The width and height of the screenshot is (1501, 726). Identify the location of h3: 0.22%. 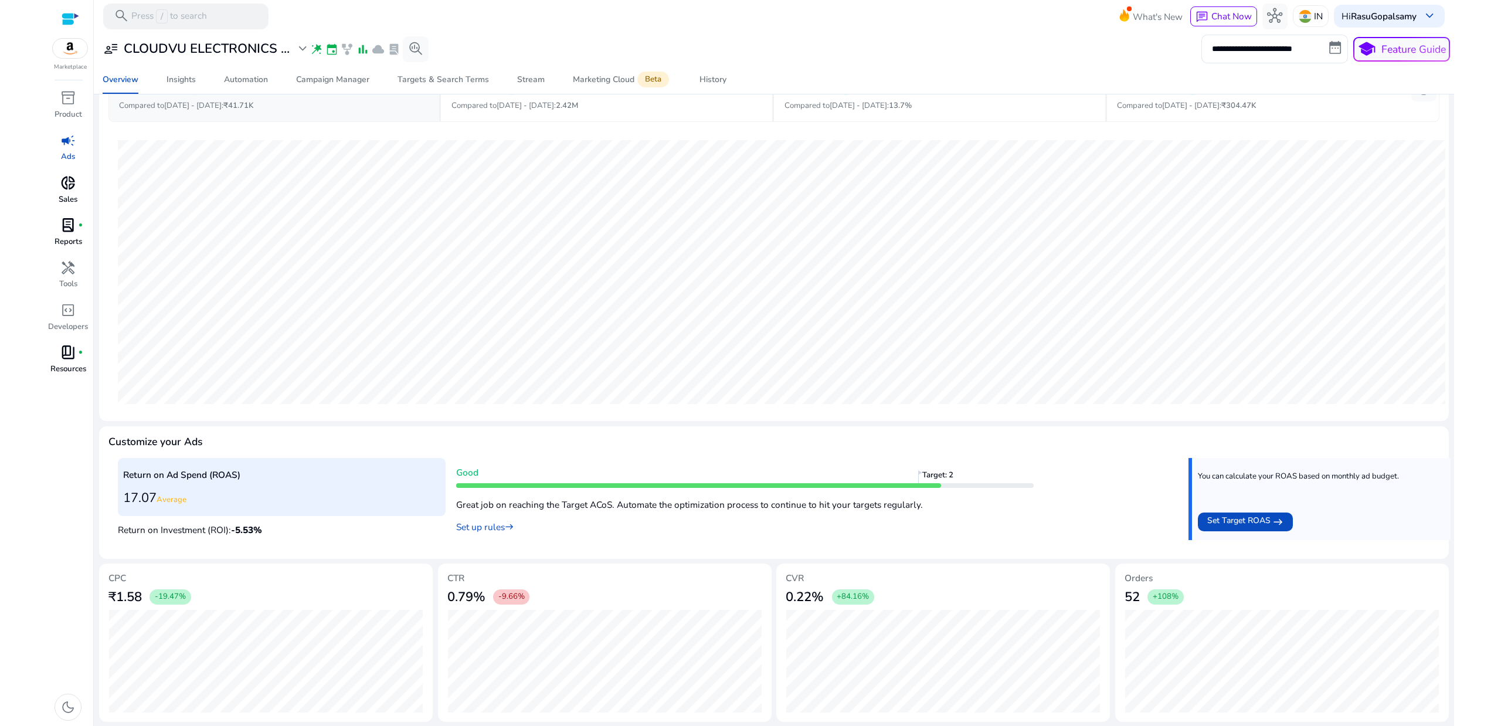
(804, 597).